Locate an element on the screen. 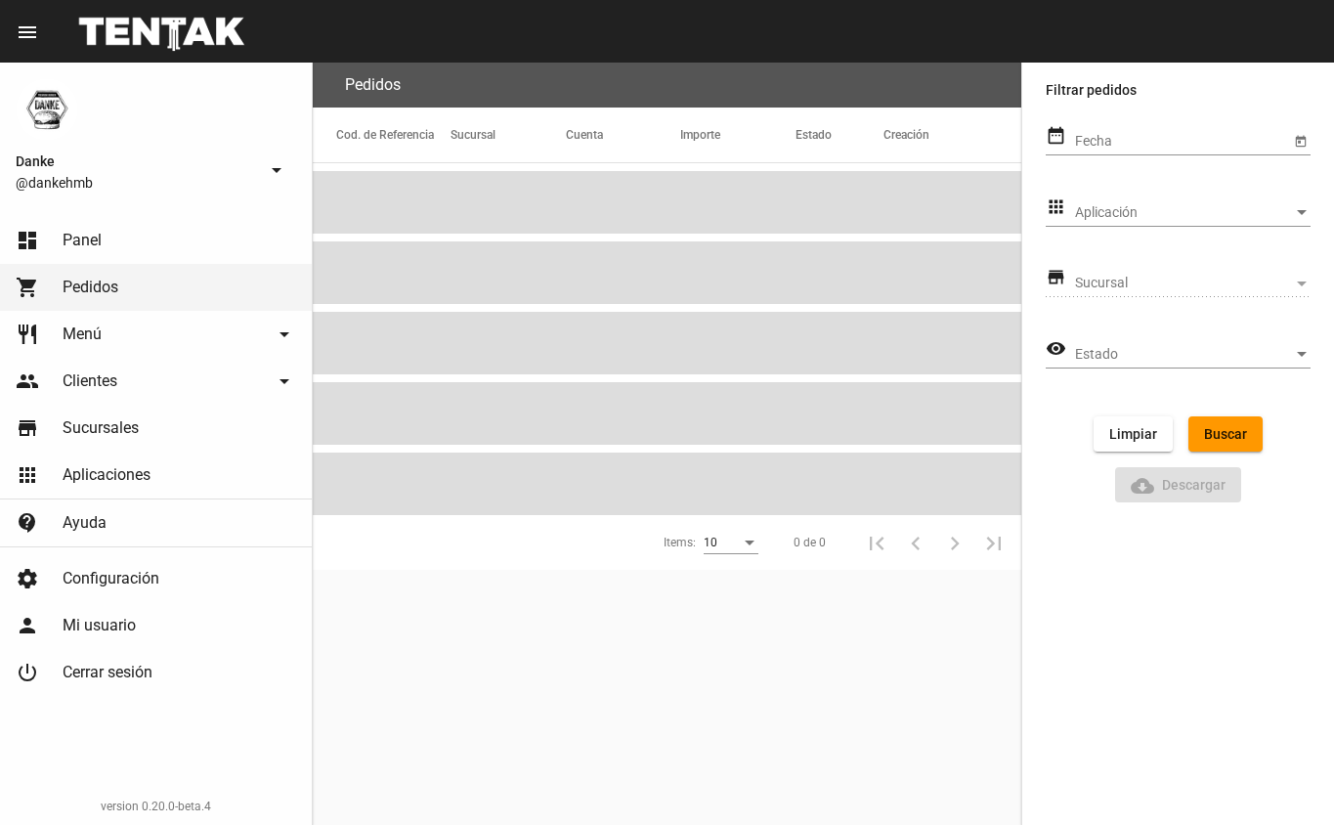 Image resolution: width=1334 pixels, height=825 pixels. mat-icon: contact_support is located at coordinates (27, 523).